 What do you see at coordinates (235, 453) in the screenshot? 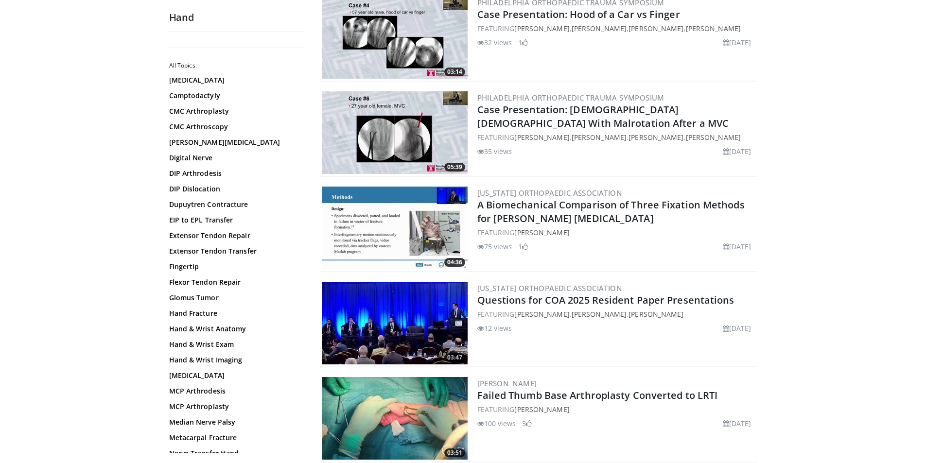
I see `a: Nerve Transfer Hand` at bounding box center [235, 453].